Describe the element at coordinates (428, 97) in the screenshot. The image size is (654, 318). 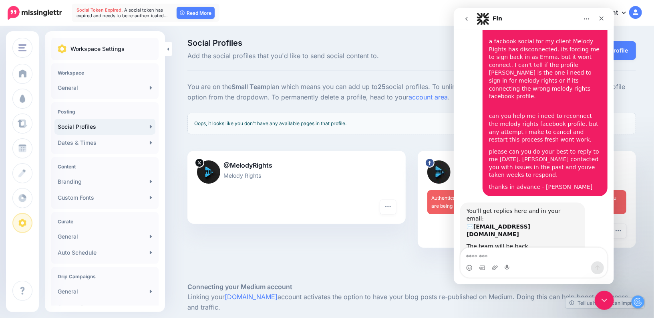
I see `a: account area` at that location.